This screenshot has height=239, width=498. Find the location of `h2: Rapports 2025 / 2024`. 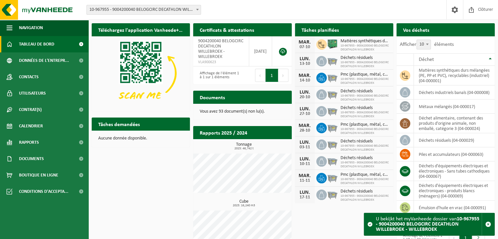

h2: Rapports 2025 / 2024 is located at coordinates (223, 132).